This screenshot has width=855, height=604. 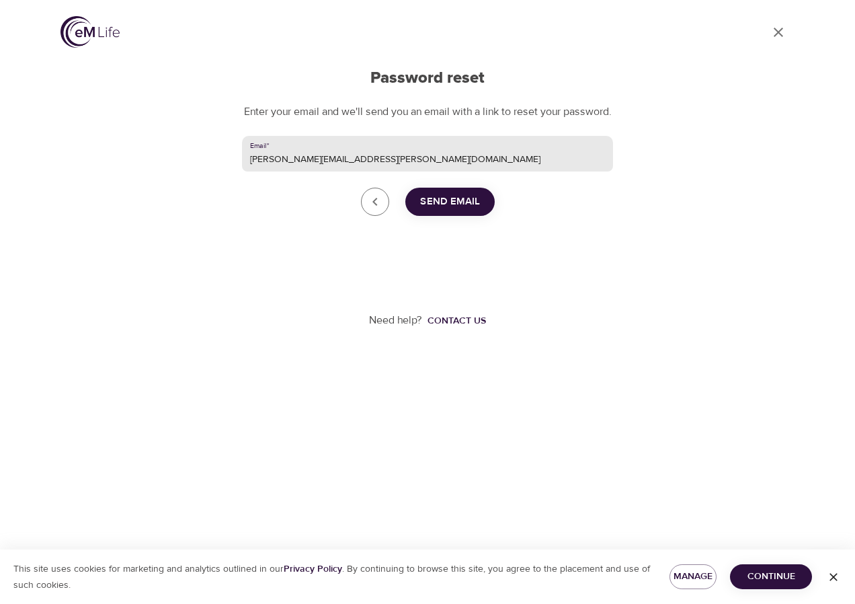 I want to click on button: Send Email, so click(x=450, y=202).